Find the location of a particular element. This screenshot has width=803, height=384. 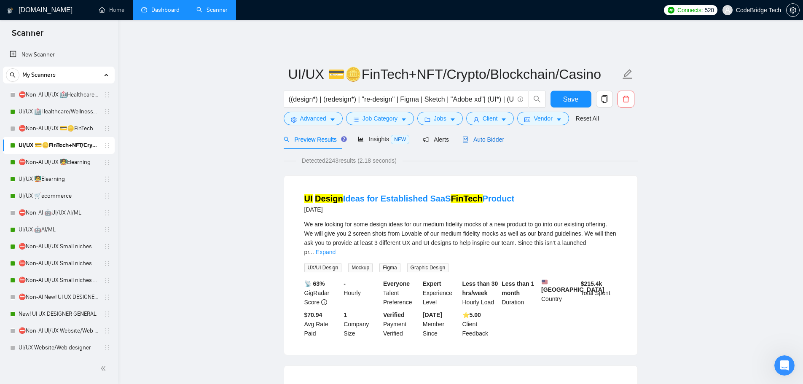

span: search is located at coordinates (287, 139).